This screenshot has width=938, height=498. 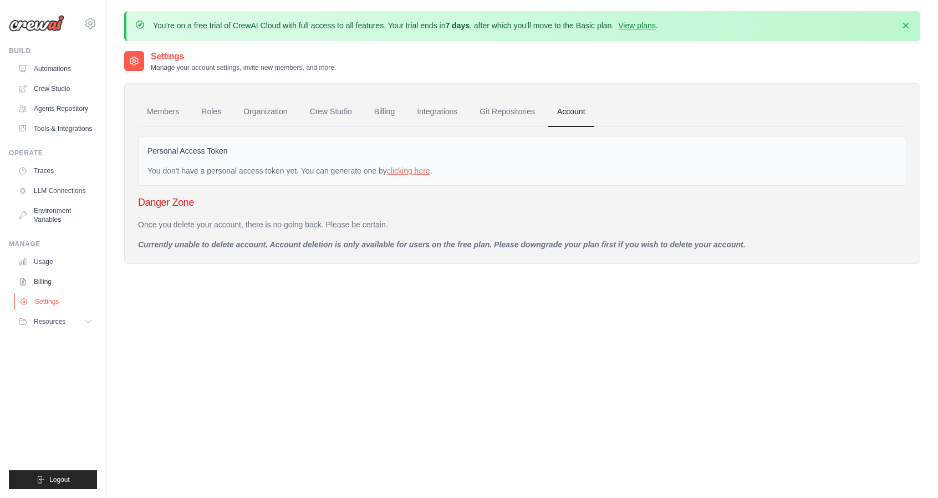 What do you see at coordinates (53, 244) in the screenshot?
I see `div: Manage` at bounding box center [53, 244].